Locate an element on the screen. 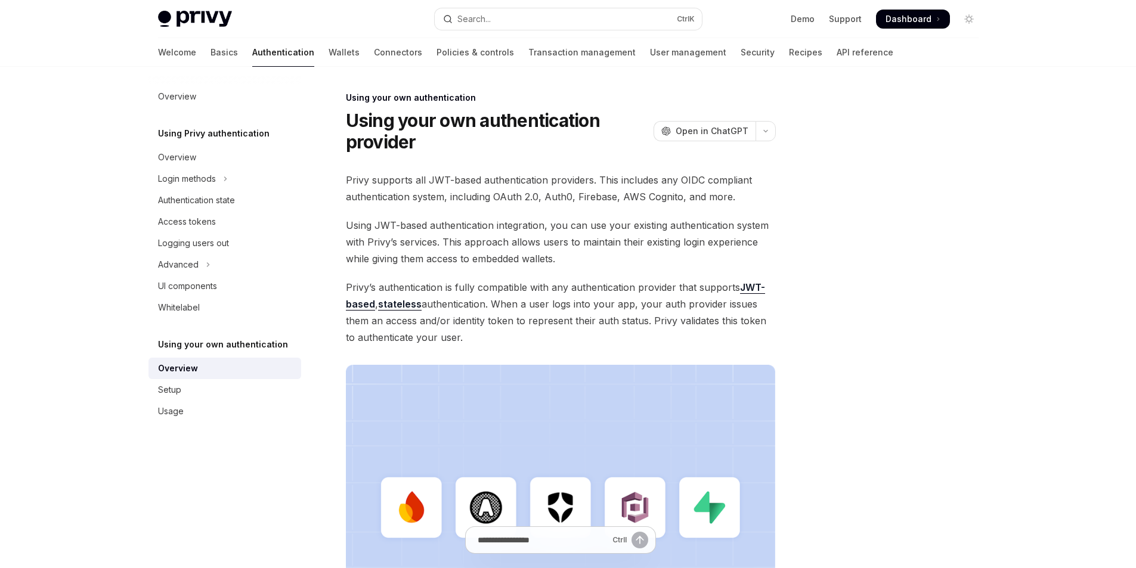 Image resolution: width=1136 pixels, height=568 pixels. a: Usage is located at coordinates (225, 411).